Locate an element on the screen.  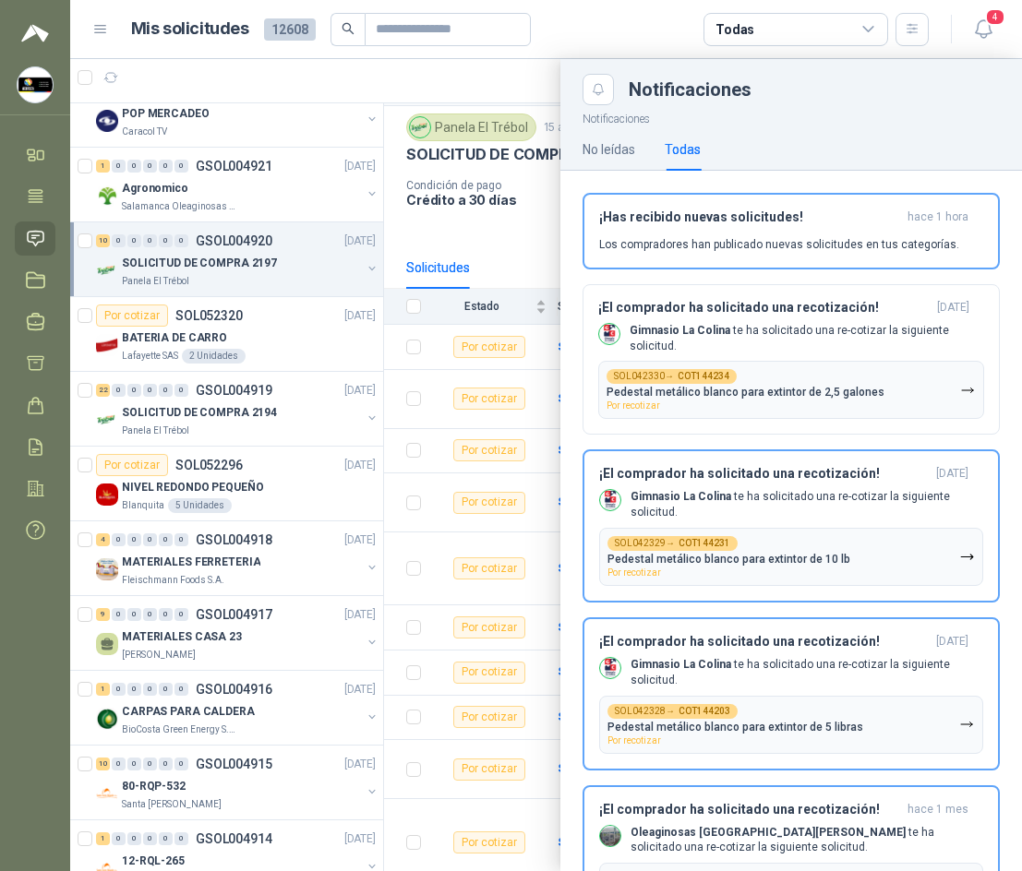
button: SOL042328→COT144203Pedestal metálico blanco para extintor de 5 librasPor recotizar is located at coordinates (791, 725).